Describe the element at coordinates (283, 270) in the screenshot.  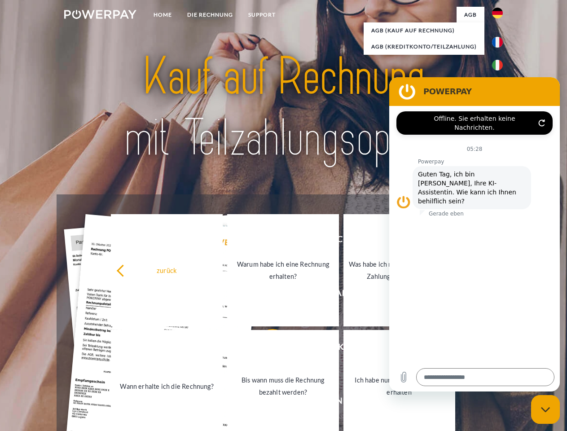
I see `div: Warum habe ich eine Rechnung erhalten?` at that location.